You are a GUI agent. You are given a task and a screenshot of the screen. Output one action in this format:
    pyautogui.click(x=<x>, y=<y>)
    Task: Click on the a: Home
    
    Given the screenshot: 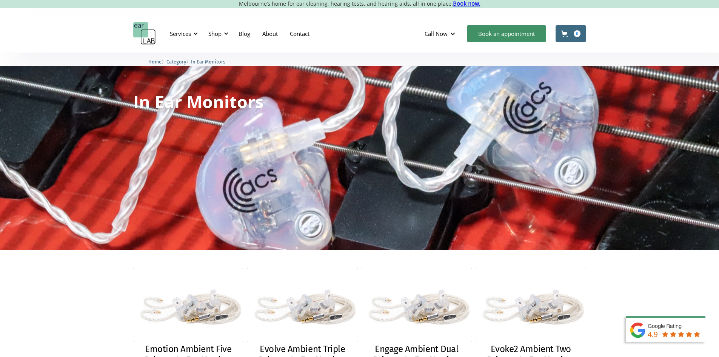 What is the action you would take?
    pyautogui.click(x=155, y=61)
    